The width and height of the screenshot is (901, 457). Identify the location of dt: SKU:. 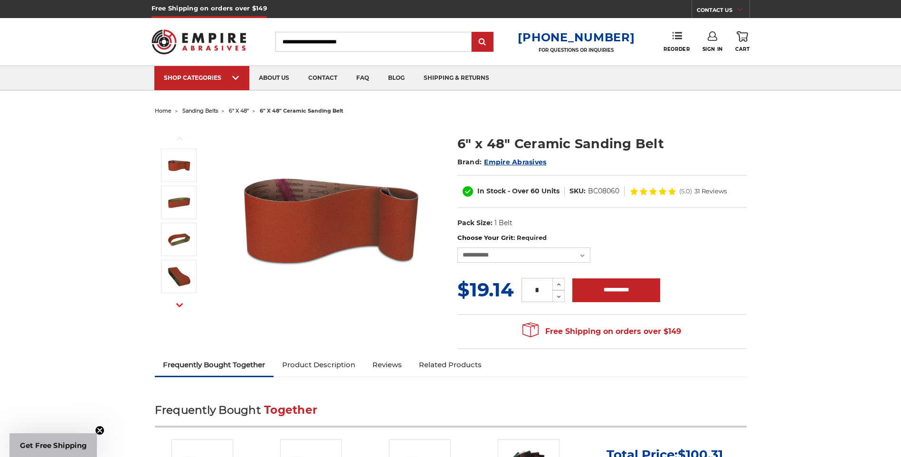
(577, 191).